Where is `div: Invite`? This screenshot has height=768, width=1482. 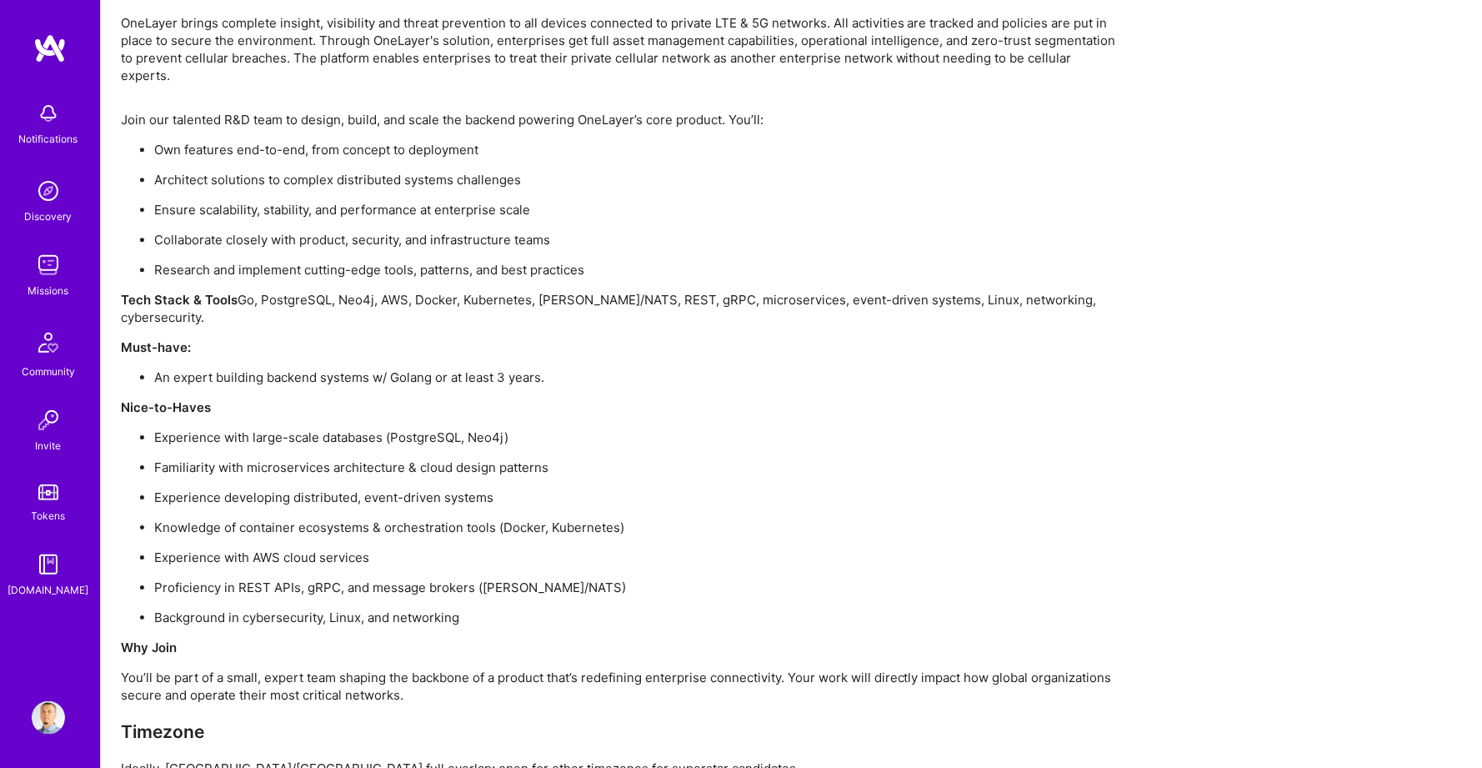
div: Invite is located at coordinates (48, 445).